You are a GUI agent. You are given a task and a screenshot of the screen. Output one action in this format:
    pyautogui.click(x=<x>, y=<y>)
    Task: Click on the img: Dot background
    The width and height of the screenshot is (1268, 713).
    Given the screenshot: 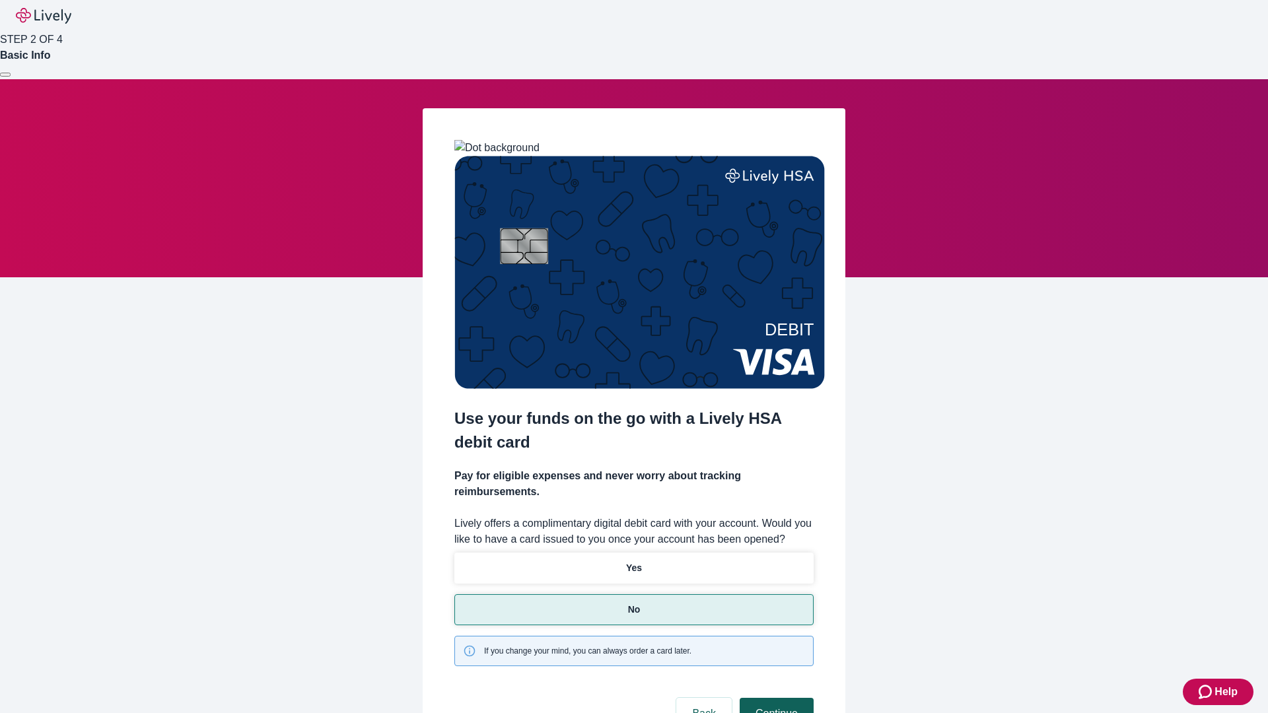 What is the action you would take?
    pyautogui.click(x=496, y=148)
    